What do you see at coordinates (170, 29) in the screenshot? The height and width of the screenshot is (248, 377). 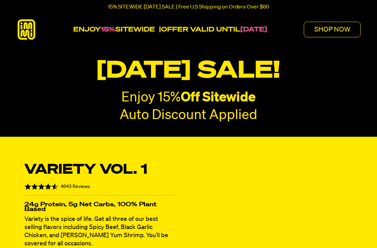 I see `p: ENJOY SITEWIDE |` at bounding box center [170, 29].